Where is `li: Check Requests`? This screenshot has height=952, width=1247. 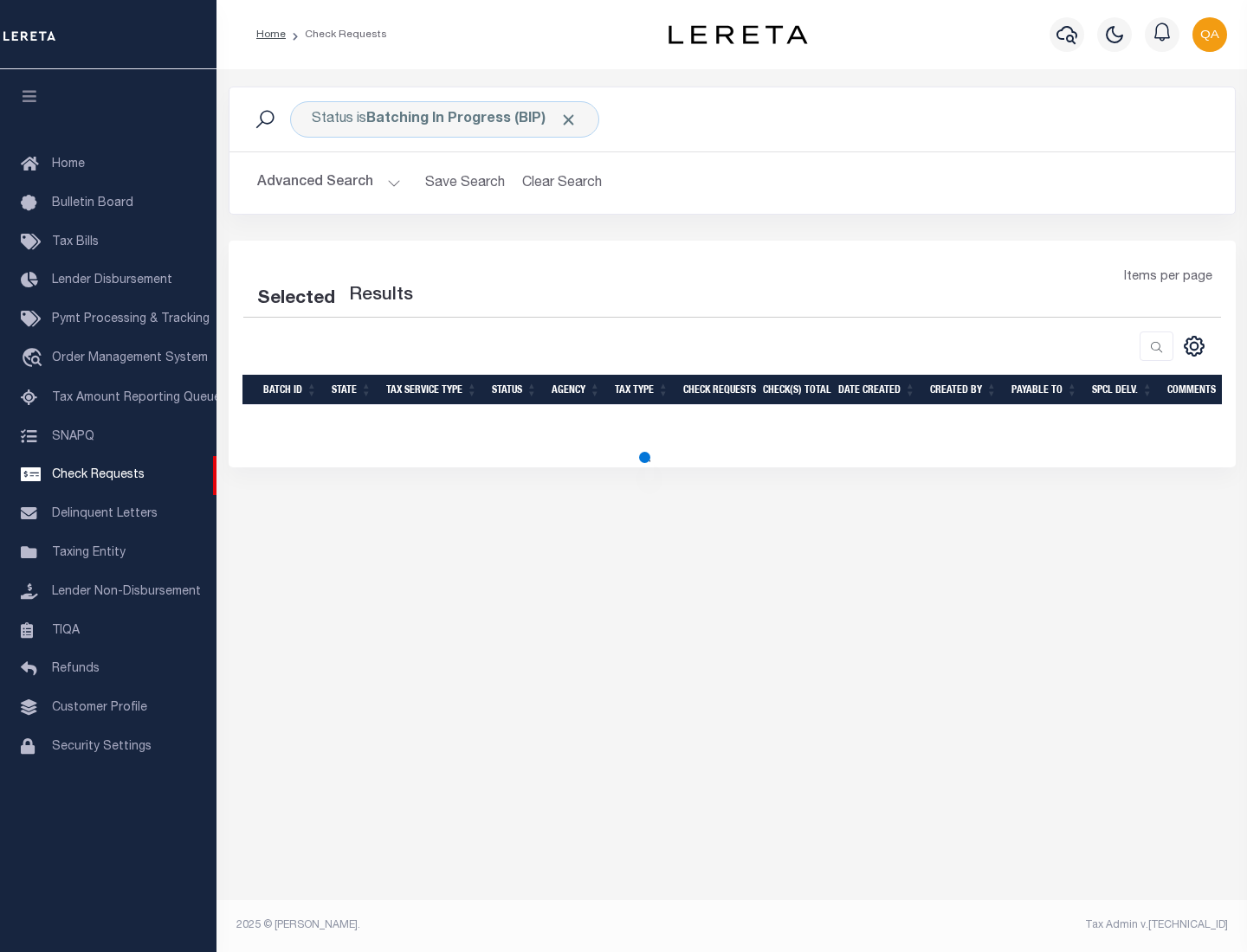 li: Check Requests is located at coordinates (336, 34).